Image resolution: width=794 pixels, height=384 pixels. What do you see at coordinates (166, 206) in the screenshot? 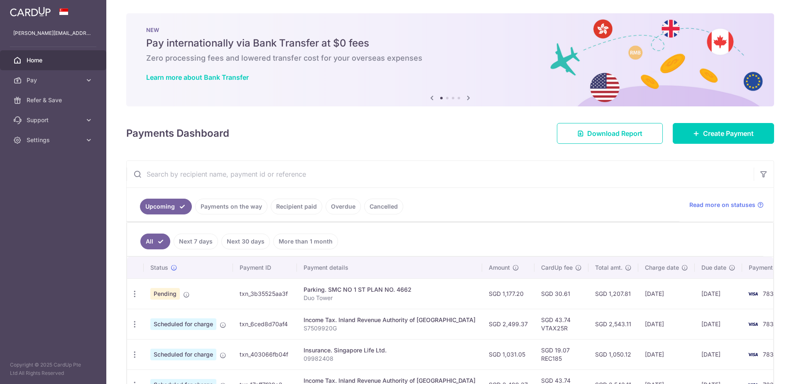
I see `a: Upcoming` at bounding box center [166, 206].